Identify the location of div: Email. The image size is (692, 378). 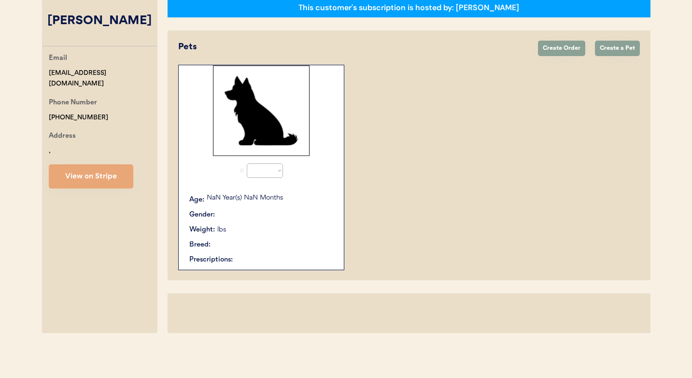
(58, 58).